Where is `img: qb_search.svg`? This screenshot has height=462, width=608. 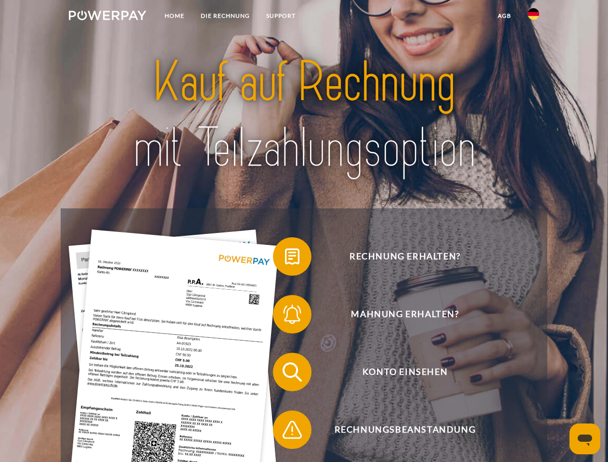 img: qb_search.svg is located at coordinates (292, 372).